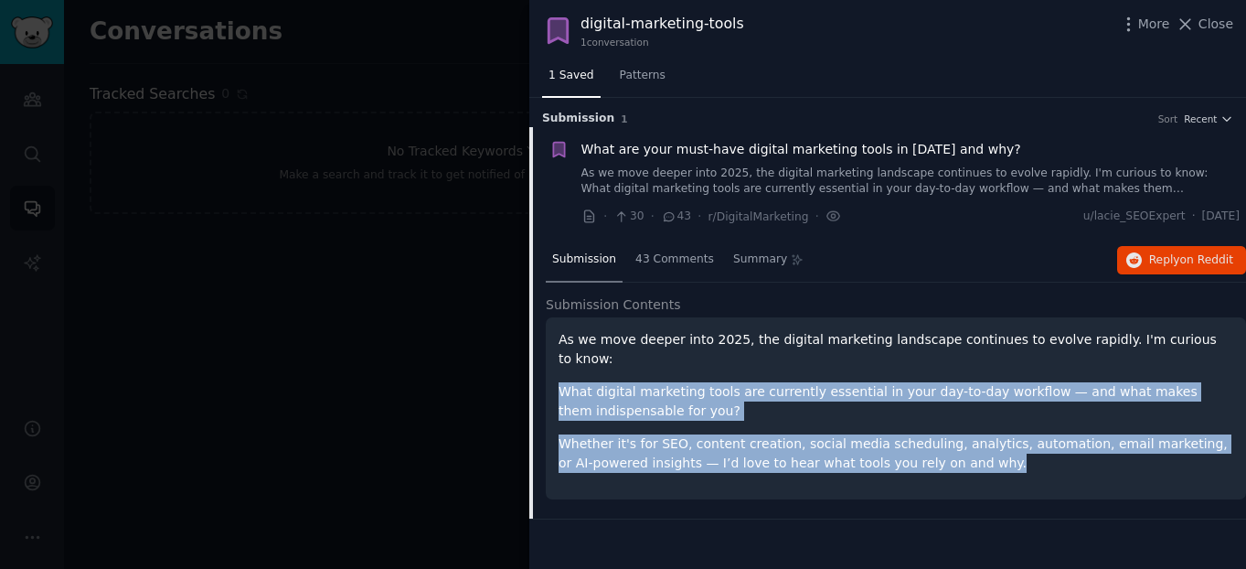  What do you see at coordinates (1181, 261) in the screenshot?
I see `button: Replyon Reddit` at bounding box center [1181, 261].